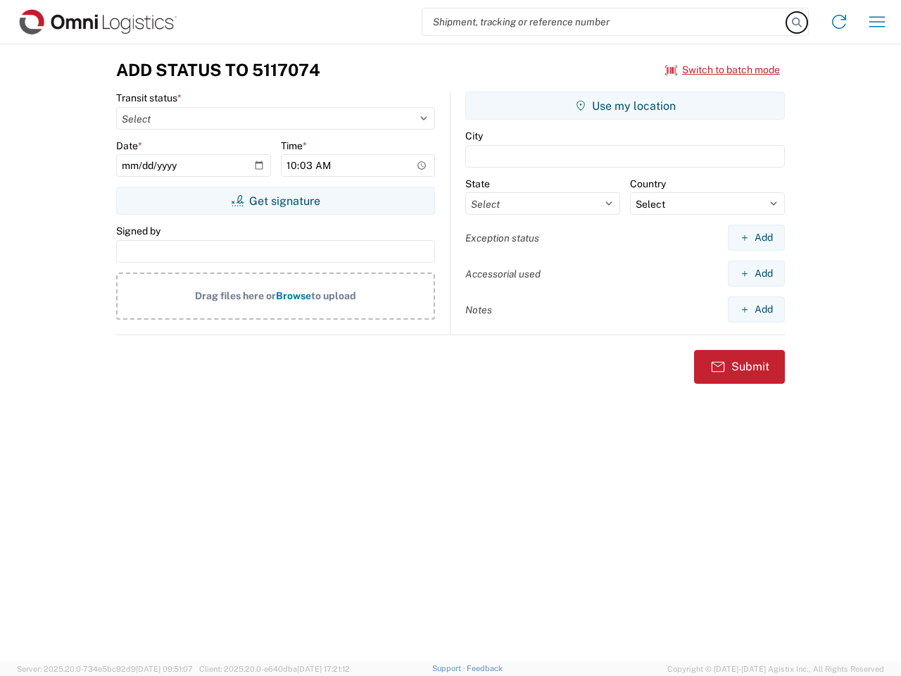  Describe the element at coordinates (484, 668) in the screenshot. I see `a: Feedback` at that location.